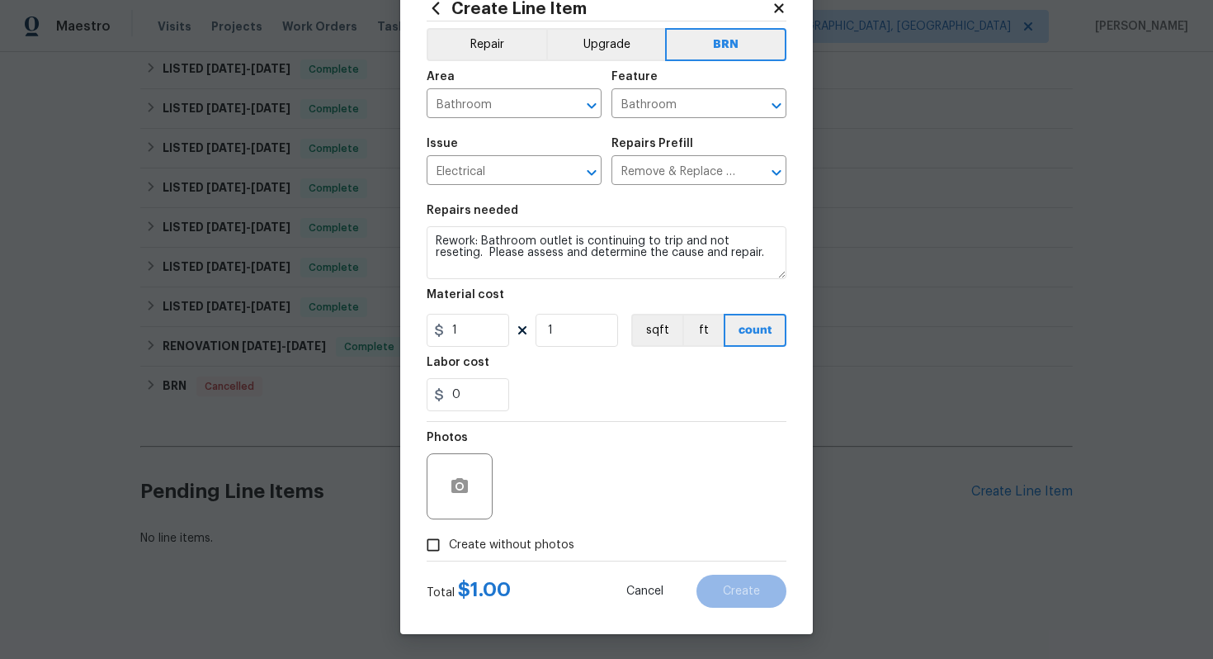 This screenshot has width=1213, height=659. Describe the element at coordinates (741, 591) in the screenshot. I see `span: Create` at that location.